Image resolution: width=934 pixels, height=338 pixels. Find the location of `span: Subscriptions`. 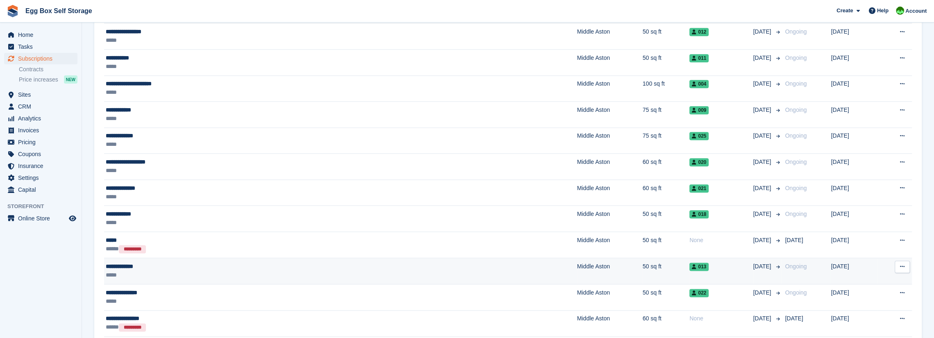

span: Subscriptions is located at coordinates (43, 59).